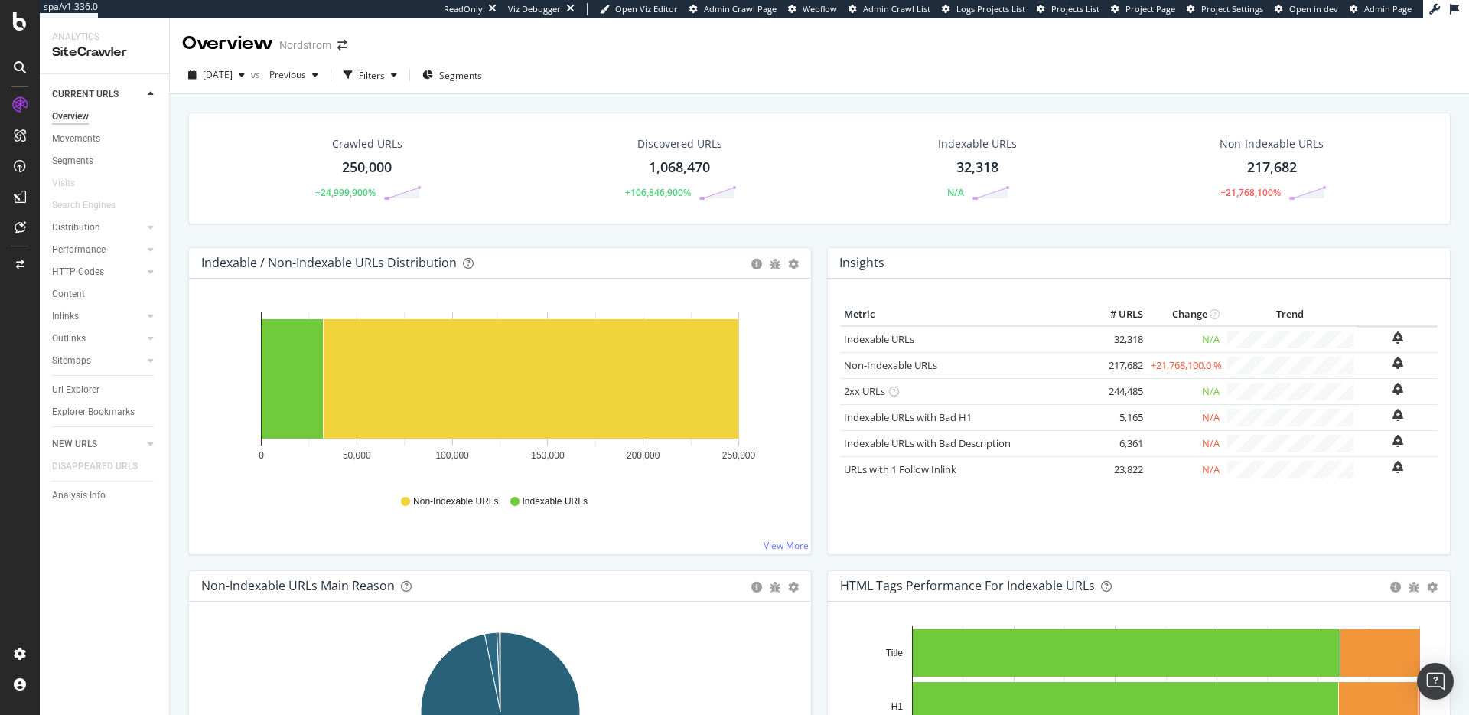 The height and width of the screenshot is (715, 1469). I want to click on th: Trend, so click(1290, 315).